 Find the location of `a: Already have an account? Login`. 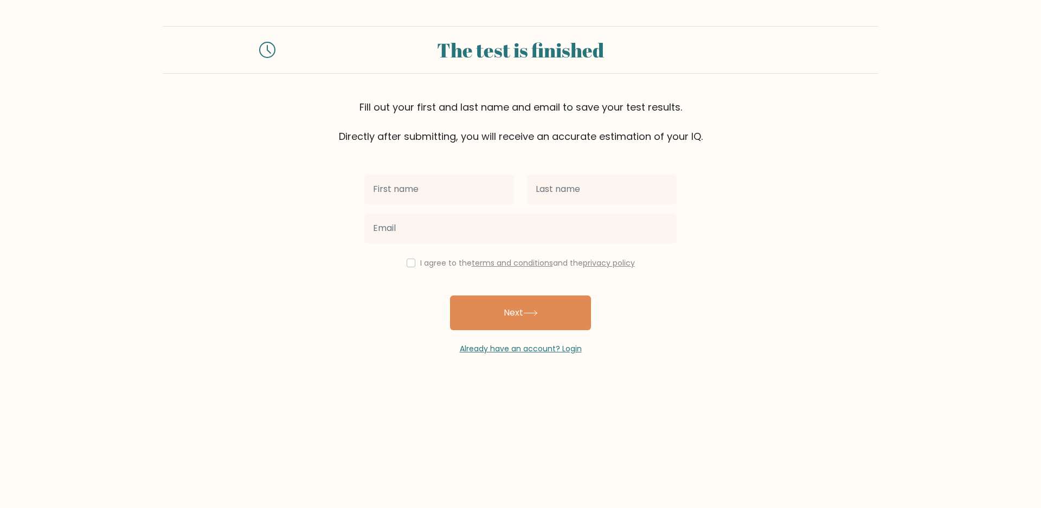

a: Already have an account? Login is located at coordinates (520, 349).